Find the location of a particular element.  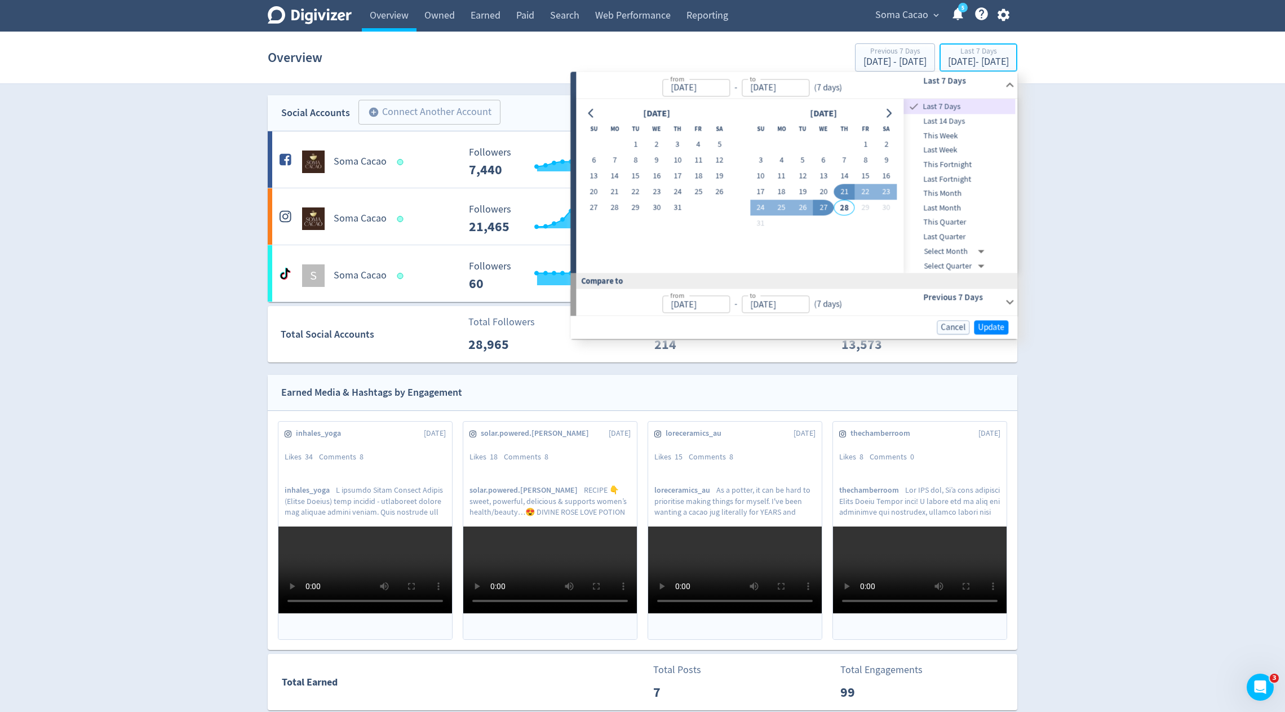

button: 22 is located at coordinates (635, 192).